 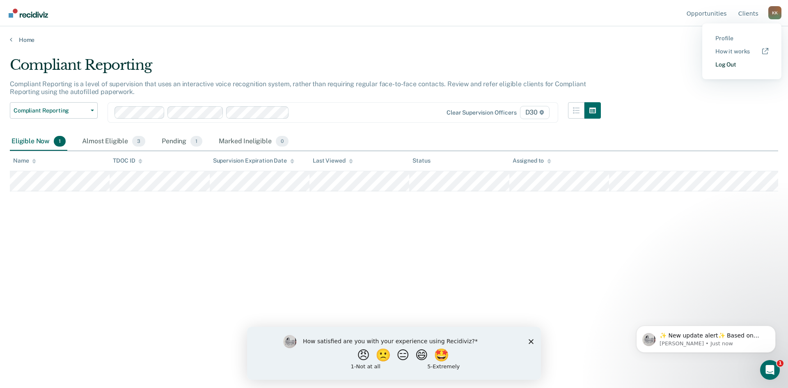 I want to click on div: Assigned to, so click(x=532, y=160).